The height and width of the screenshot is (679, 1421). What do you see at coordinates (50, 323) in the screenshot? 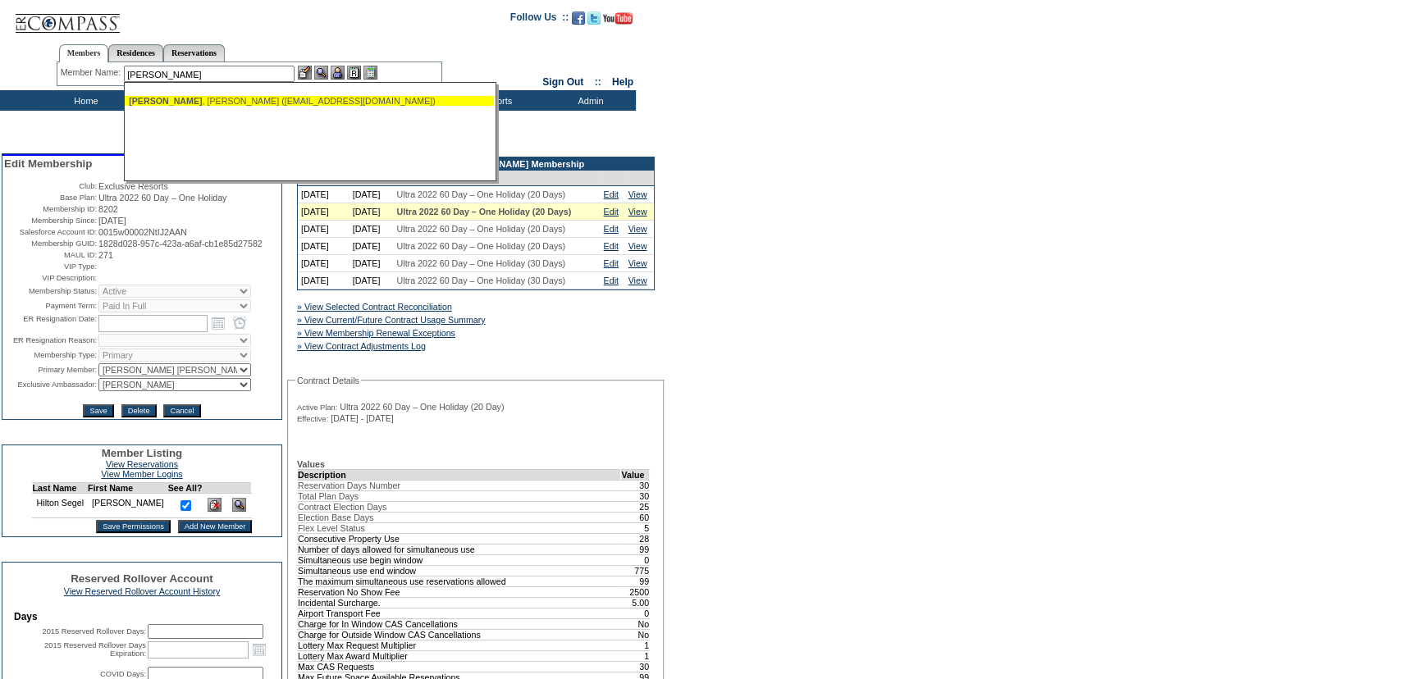
I see `td: ER Resignation Date:` at bounding box center [50, 323].